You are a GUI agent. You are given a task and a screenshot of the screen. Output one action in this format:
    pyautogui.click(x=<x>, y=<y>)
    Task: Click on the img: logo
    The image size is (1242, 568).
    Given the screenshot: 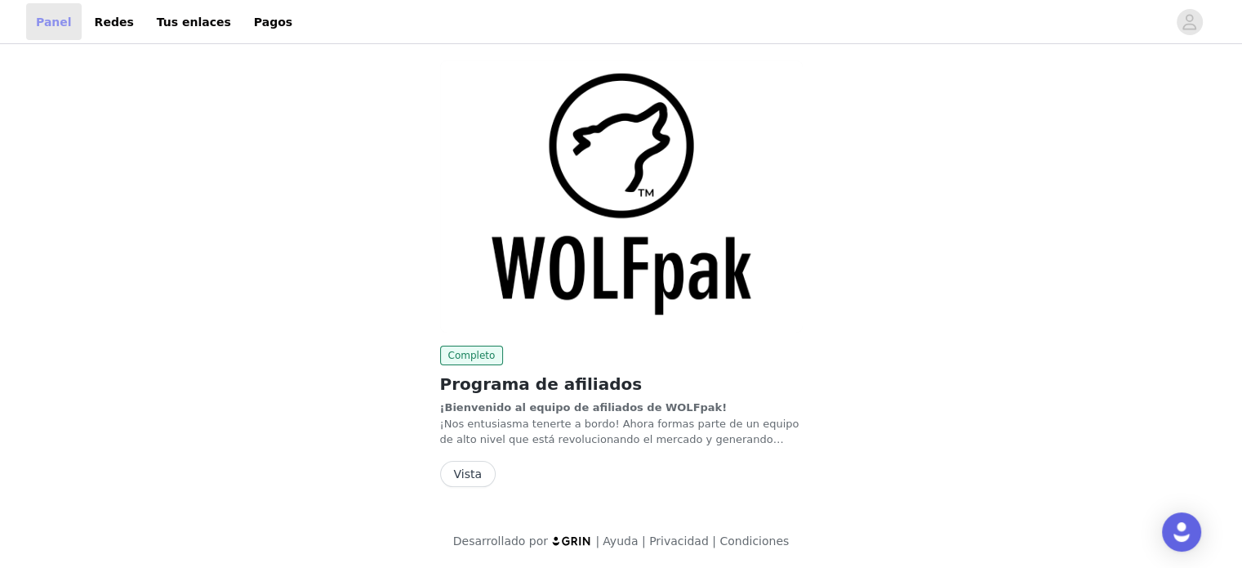 What is the action you would take?
    pyautogui.click(x=572, y=540)
    